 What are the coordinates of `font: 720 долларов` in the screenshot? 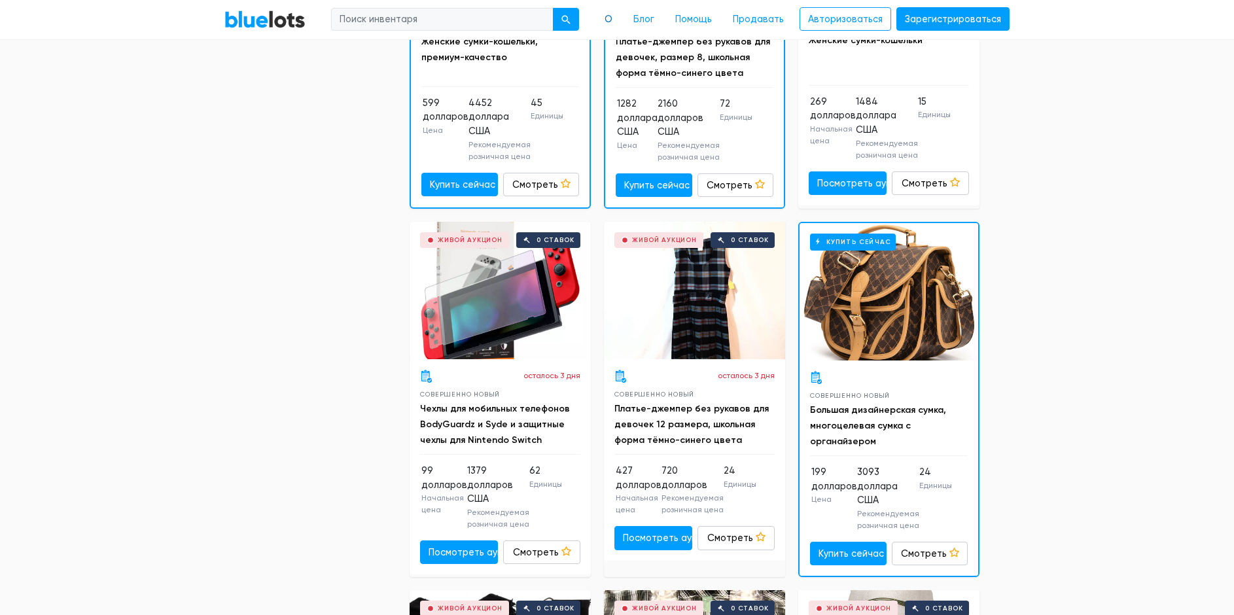 It's located at (684, 477).